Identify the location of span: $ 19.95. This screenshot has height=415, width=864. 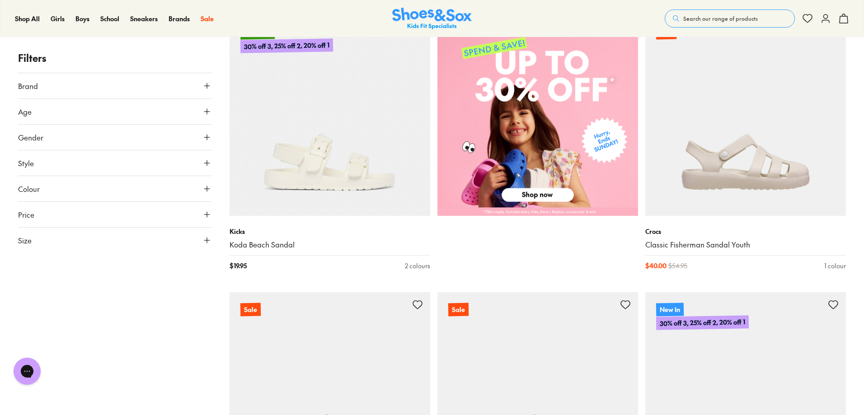
(238, 266).